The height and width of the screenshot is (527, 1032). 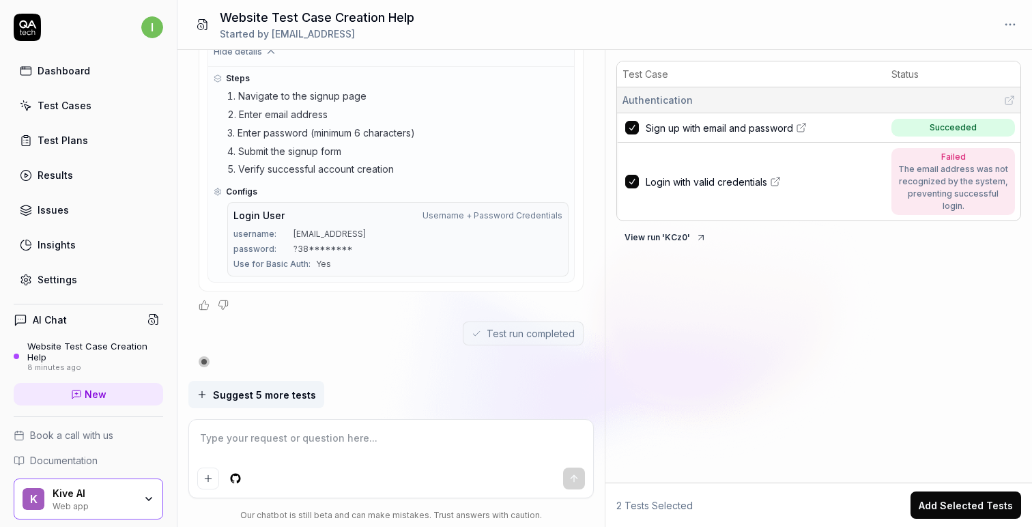 What do you see at coordinates (88, 499) in the screenshot?
I see `button: KKive AIWeb app` at bounding box center [88, 499].